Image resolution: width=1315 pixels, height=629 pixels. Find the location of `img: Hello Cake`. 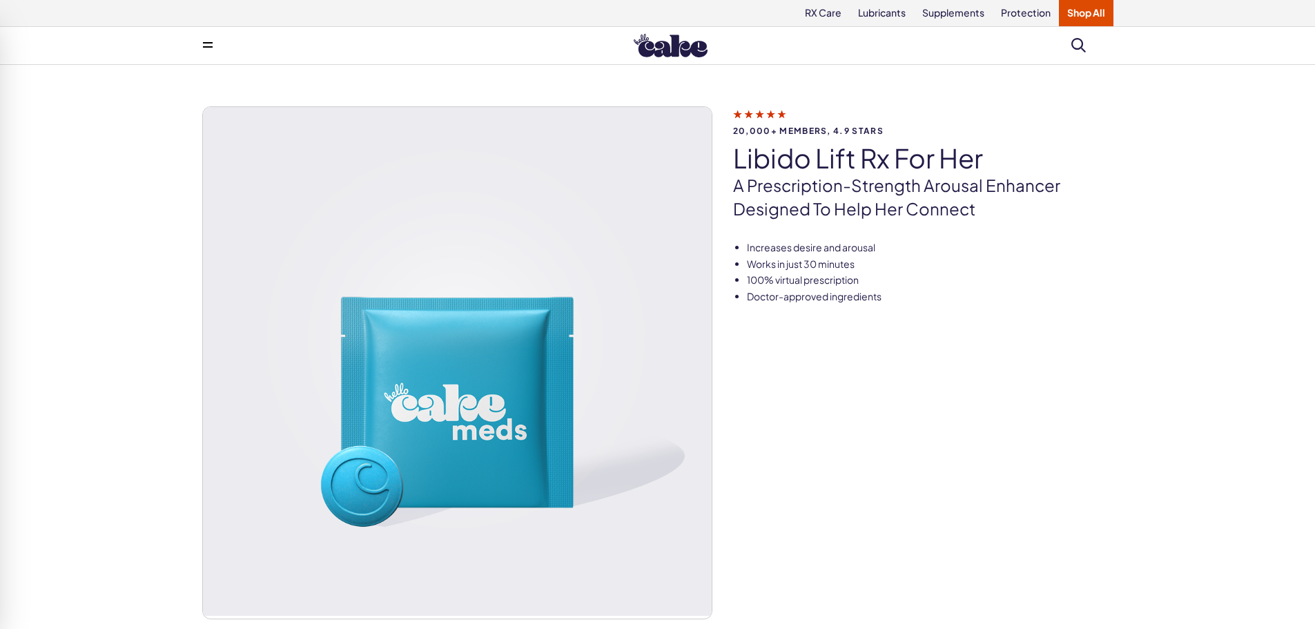

img: Hello Cake is located at coordinates (670, 46).